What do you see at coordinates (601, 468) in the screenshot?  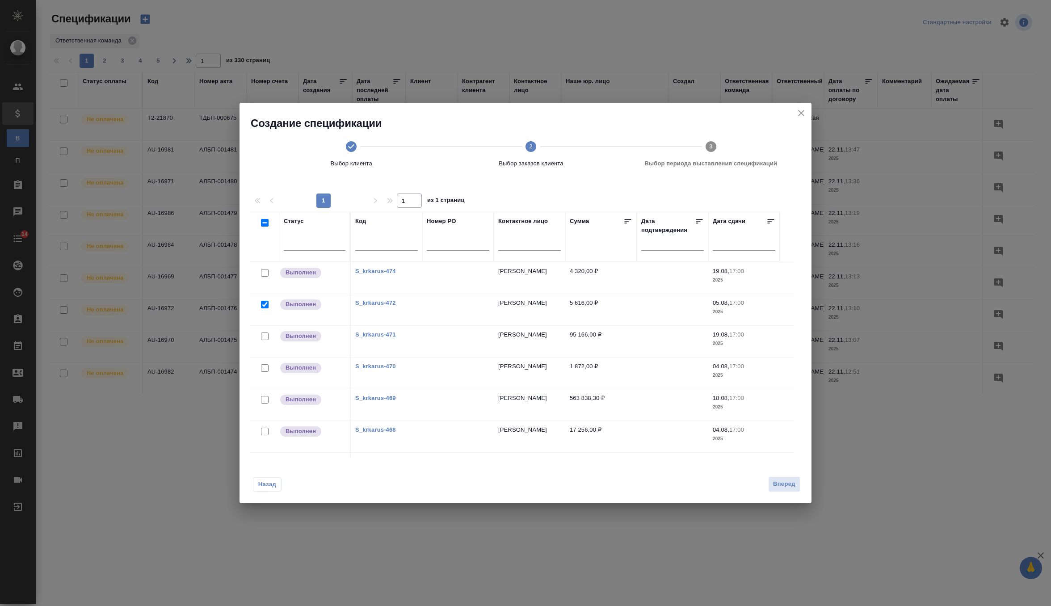 I see `td: 12 204,00 ₽` at bounding box center [601, 468].